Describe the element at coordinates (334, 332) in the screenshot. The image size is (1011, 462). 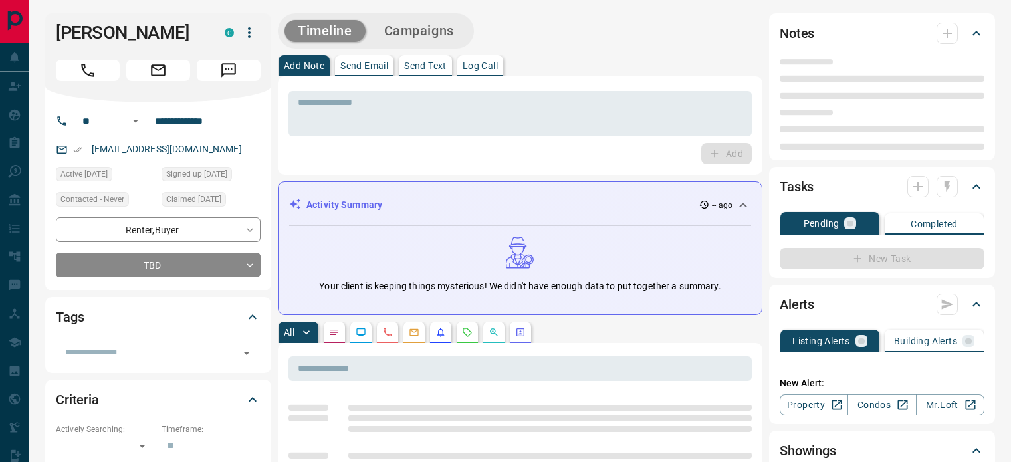
I see `svg: Notes` at that location.